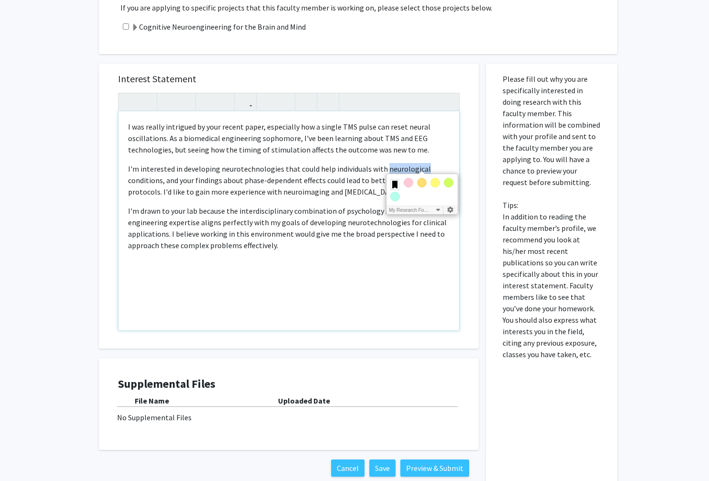 The image size is (709, 481). Describe the element at coordinates (284, 101) in the screenshot. I see `button: Ordered list` at that location.